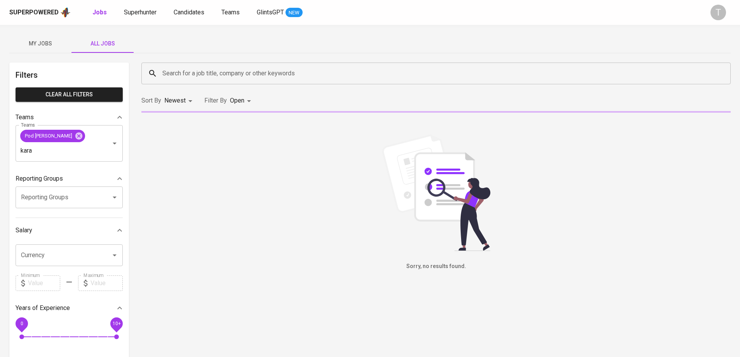  I want to click on button: Clear All filters, so click(69, 94).